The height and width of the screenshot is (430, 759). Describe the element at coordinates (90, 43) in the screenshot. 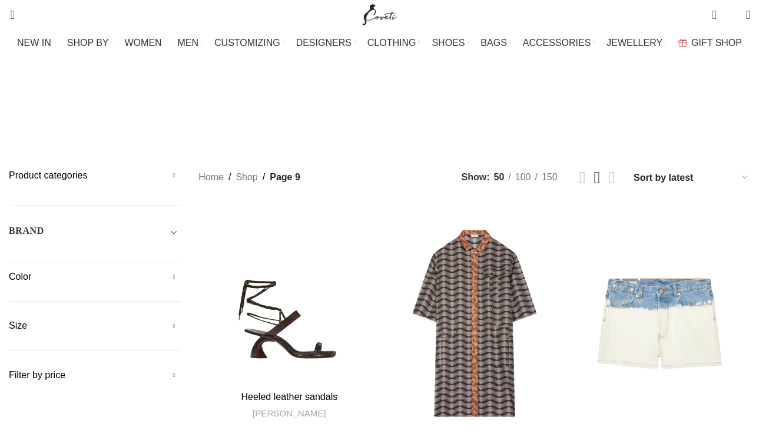

I see `a: SHOP BY` at that location.